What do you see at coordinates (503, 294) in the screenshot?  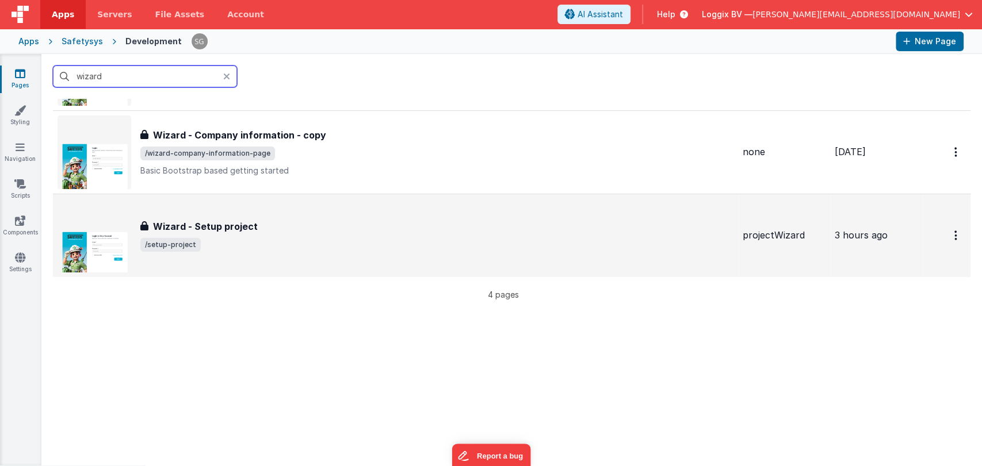 I see `p: 4 pages` at bounding box center [503, 294].